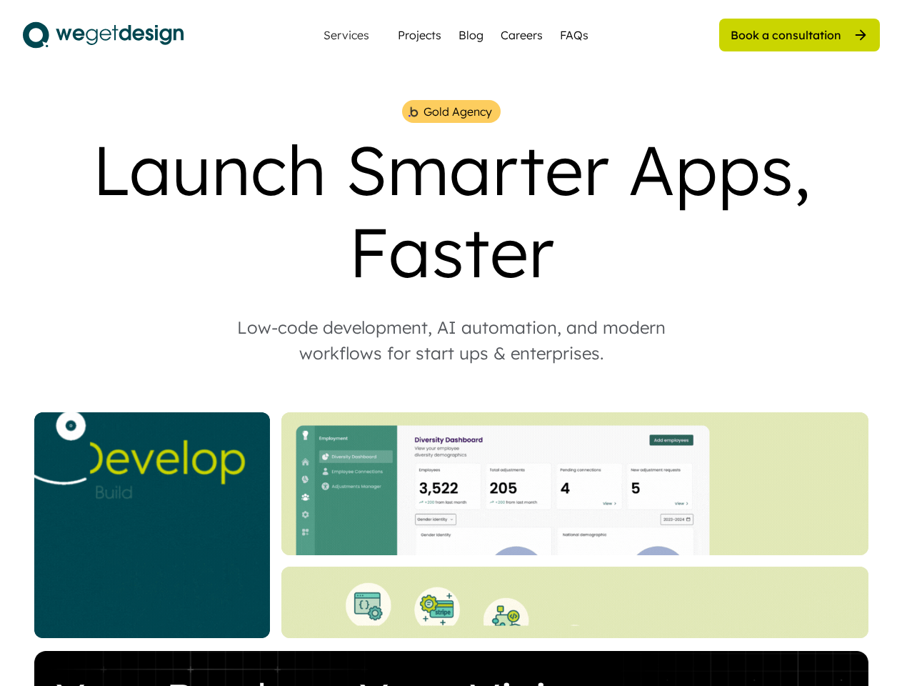  What do you see at coordinates (419, 35) in the screenshot?
I see `div: Projects` at bounding box center [419, 35].